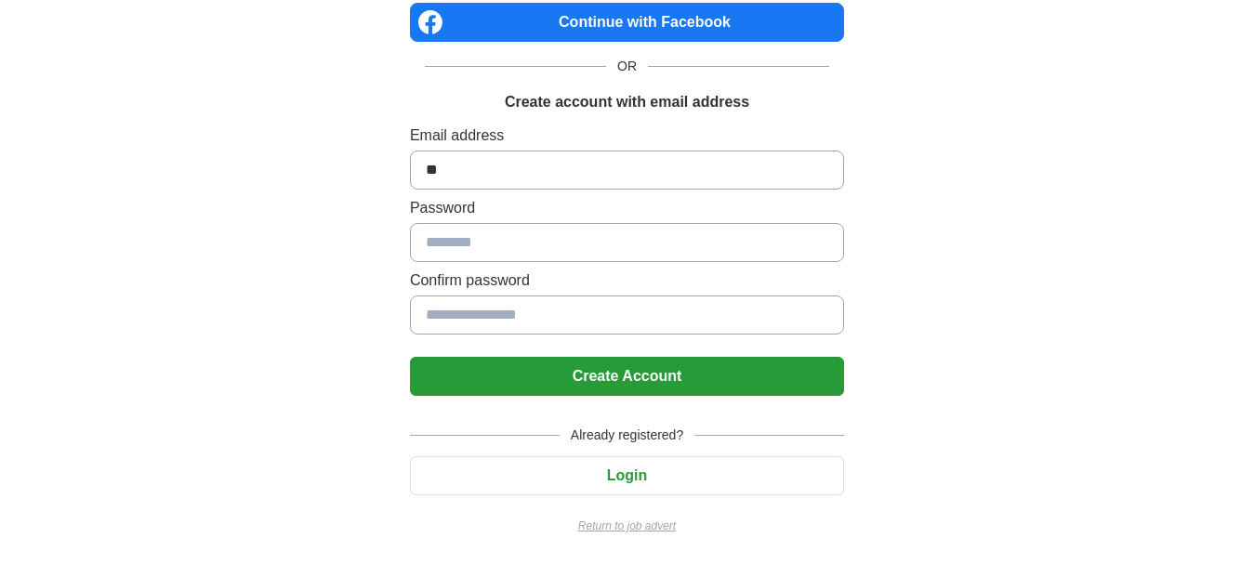  I want to click on a: Login, so click(627, 475).